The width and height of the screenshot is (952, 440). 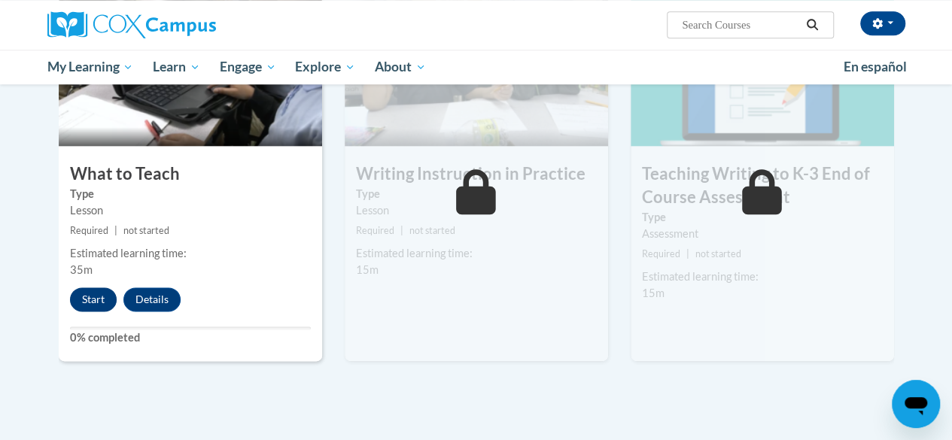 What do you see at coordinates (247, 67) in the screenshot?
I see `span: Engage` at bounding box center [247, 67].